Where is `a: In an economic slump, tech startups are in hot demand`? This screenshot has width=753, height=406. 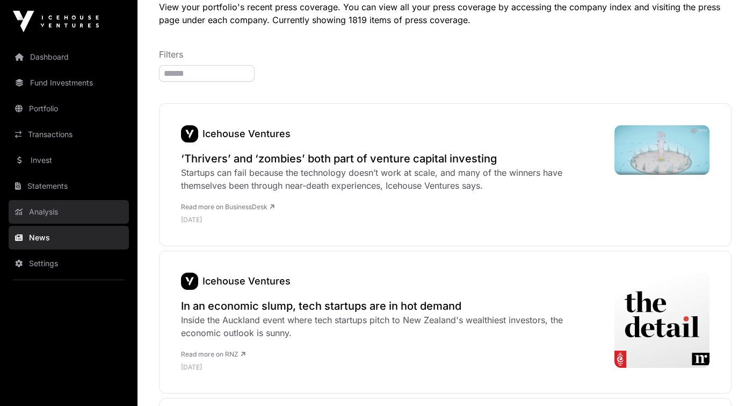
a: In an economic slump, tech startups are in hot demand is located at coordinates (392, 306).